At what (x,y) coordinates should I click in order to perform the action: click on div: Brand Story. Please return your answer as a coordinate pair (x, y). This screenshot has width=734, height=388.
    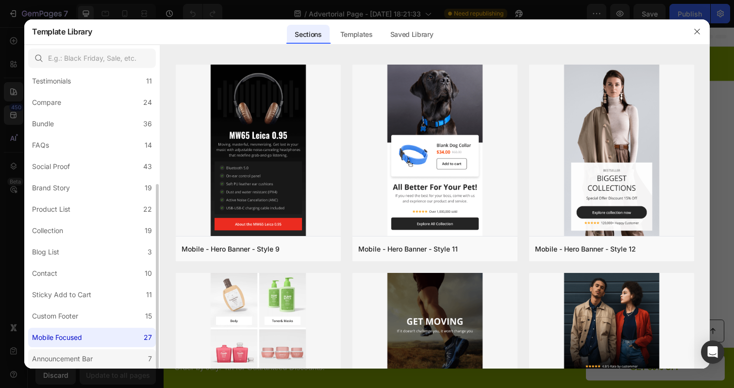
    Looking at the image, I should click on (51, 188).